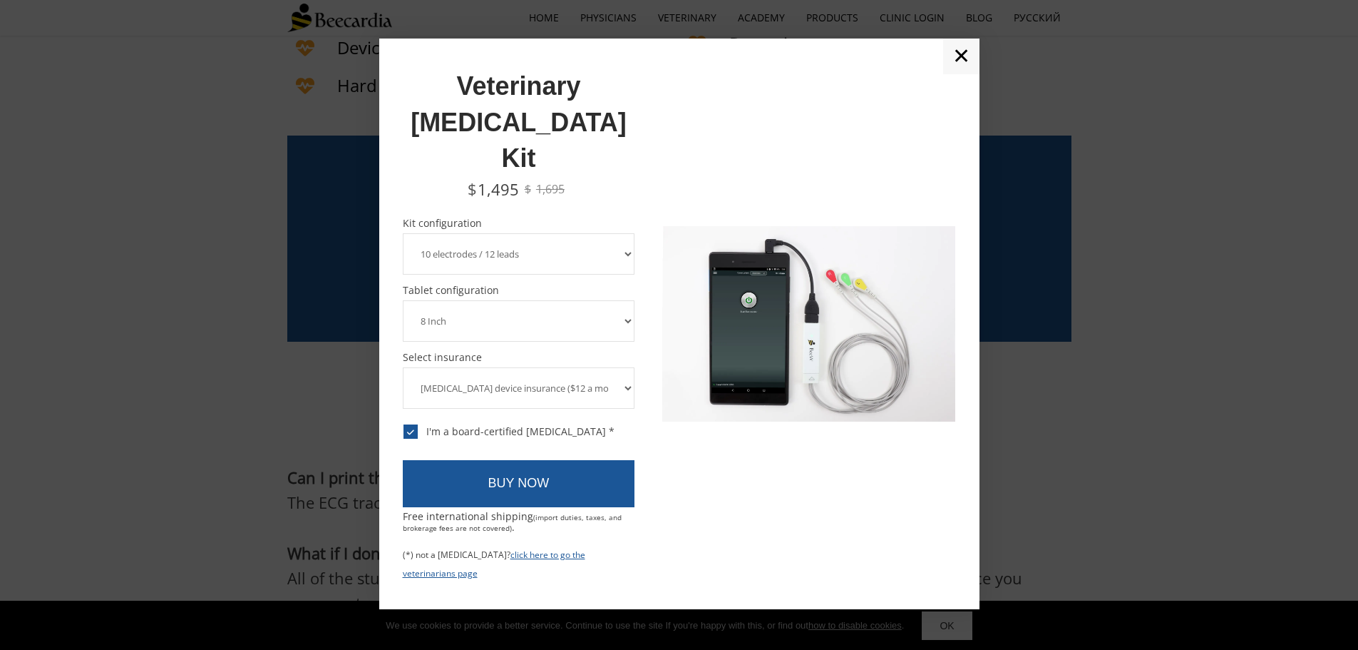 Image resolution: width=1358 pixels, height=650 pixels. What do you see at coordinates (498, 189) in the screenshot?
I see `span: 1,495` at bounding box center [498, 189].